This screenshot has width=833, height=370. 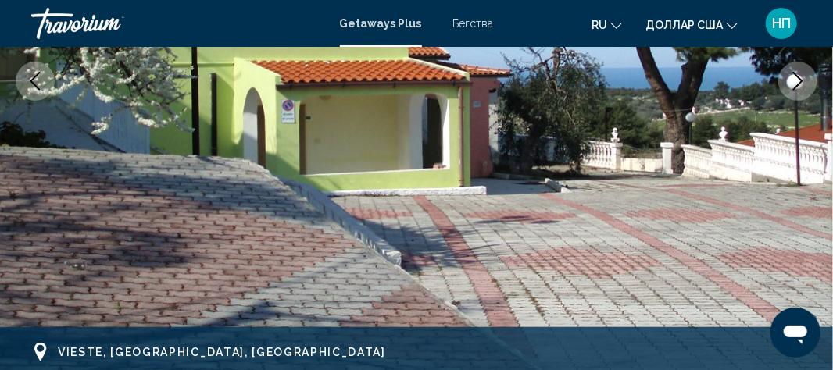 What do you see at coordinates (692, 24) in the screenshot?
I see `button: Изменить валюту` at bounding box center [692, 24].